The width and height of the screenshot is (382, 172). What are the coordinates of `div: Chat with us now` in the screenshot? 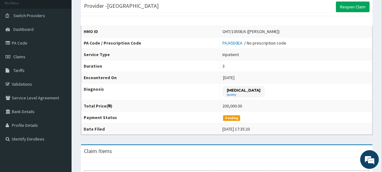 It's located at (68, 39).